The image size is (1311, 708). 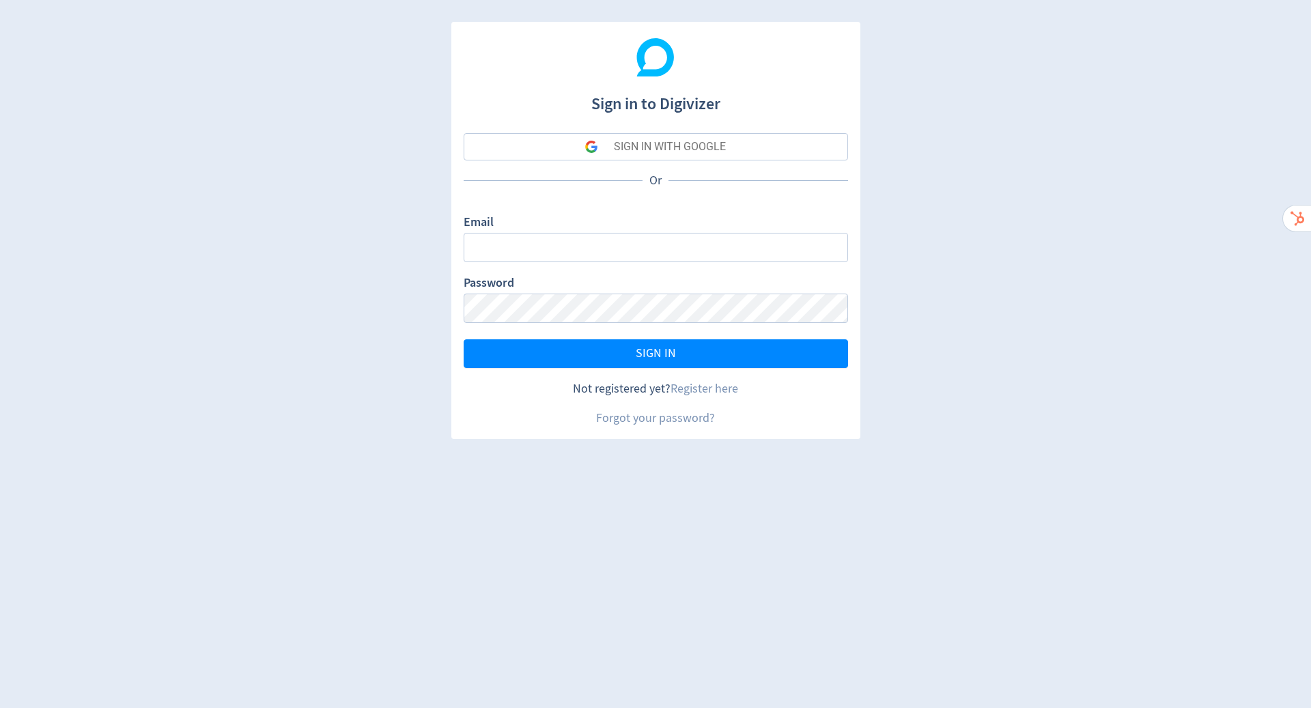 I want to click on div: SIGN IN WITH GOOGLE, so click(x=670, y=147).